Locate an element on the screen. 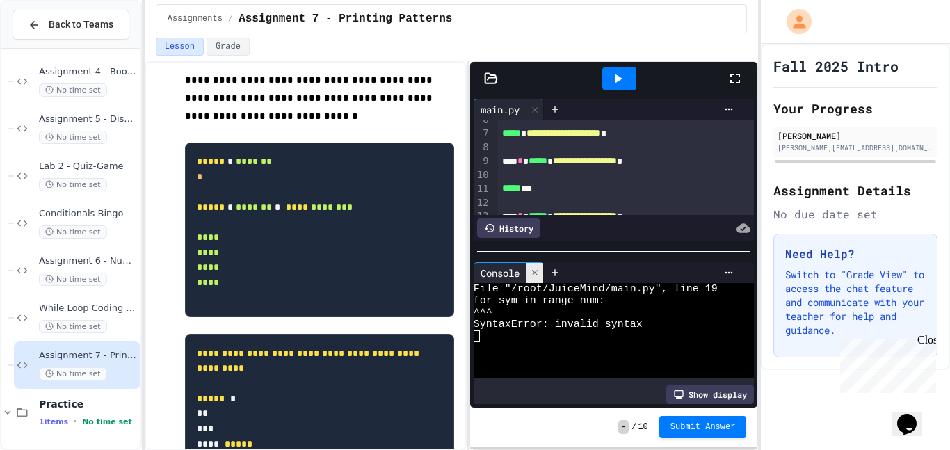 This screenshot has width=950, height=450. div: 6 is located at coordinates (482, 120).